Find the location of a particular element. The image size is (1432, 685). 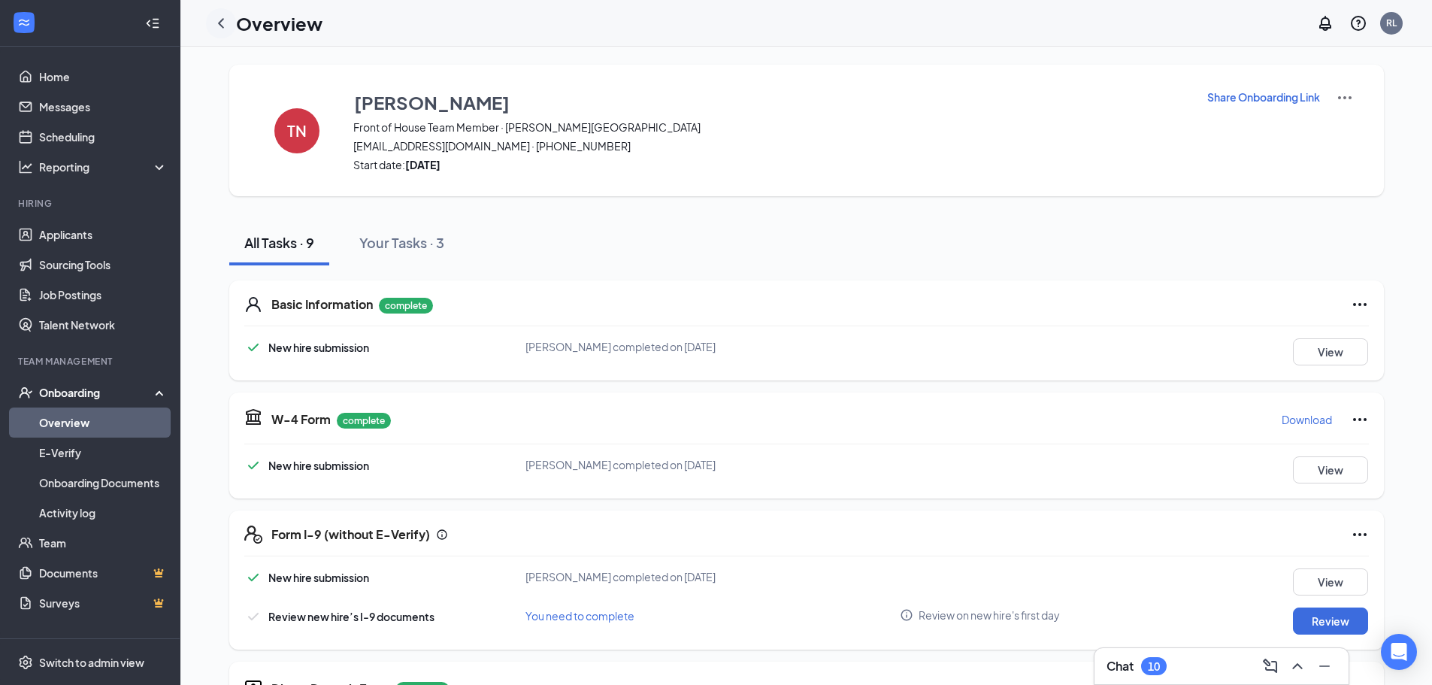

a: Team is located at coordinates (103, 543).